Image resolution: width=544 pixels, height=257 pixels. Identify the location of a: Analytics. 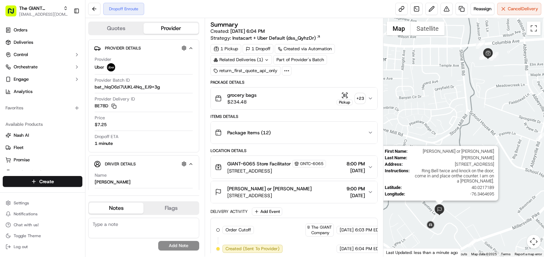
(42, 92).